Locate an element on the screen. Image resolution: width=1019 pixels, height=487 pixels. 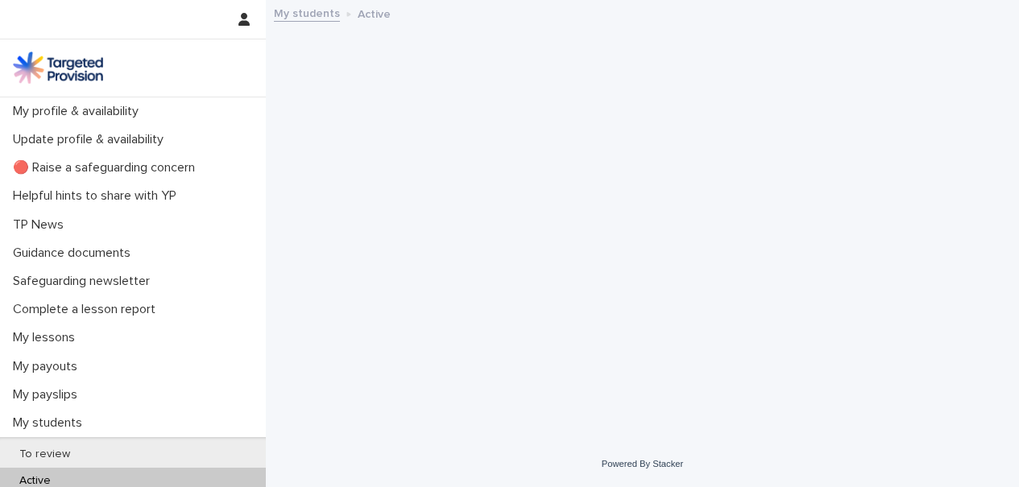
p: My profile & availability is located at coordinates (79, 111).